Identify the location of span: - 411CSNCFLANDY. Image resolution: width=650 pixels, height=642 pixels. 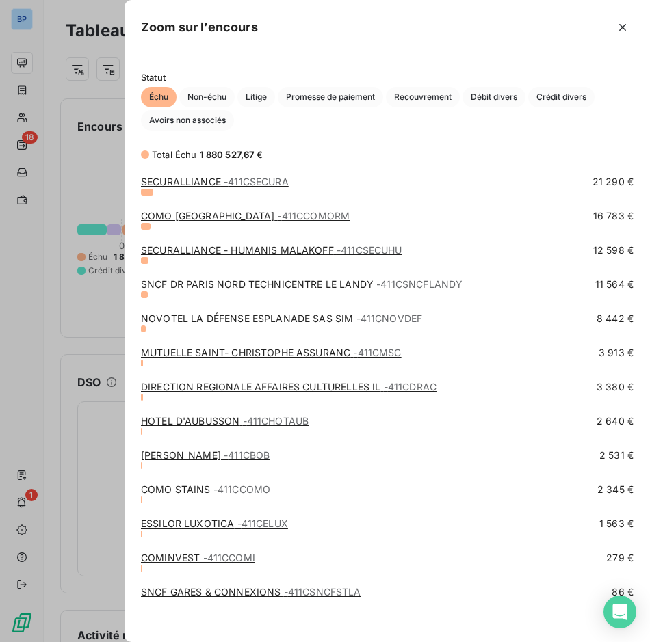
(419, 284).